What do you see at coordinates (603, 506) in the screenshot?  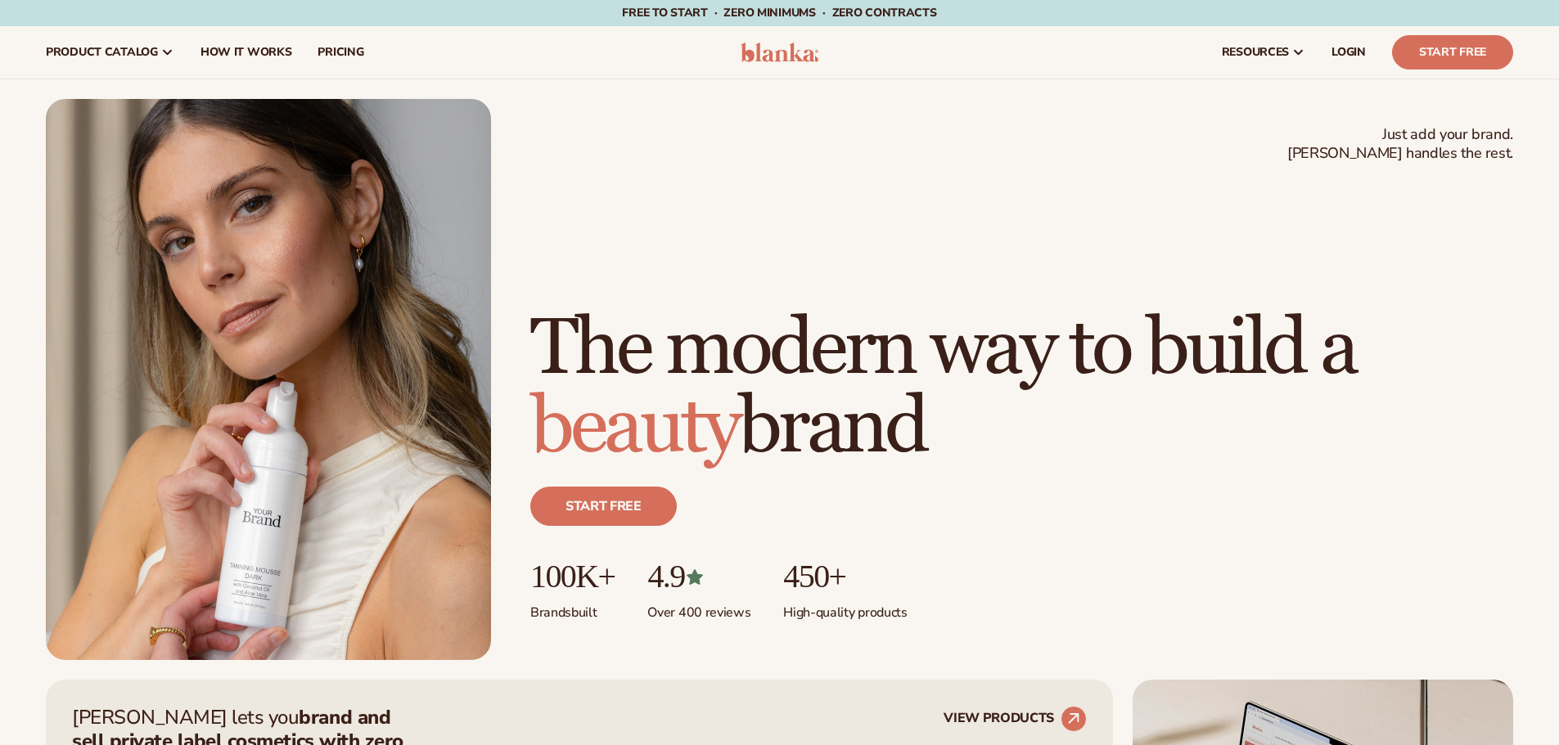 I see `a: Start free` at bounding box center [603, 506].